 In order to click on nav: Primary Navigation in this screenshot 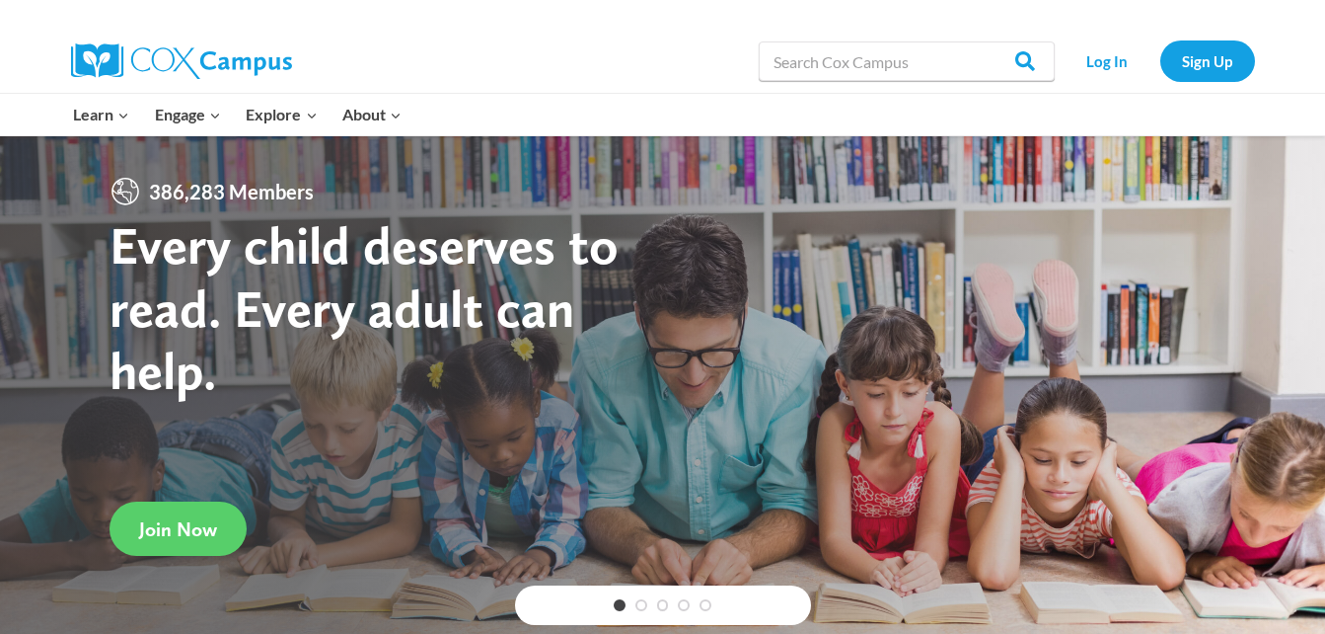, I will do `click(238, 114)`.